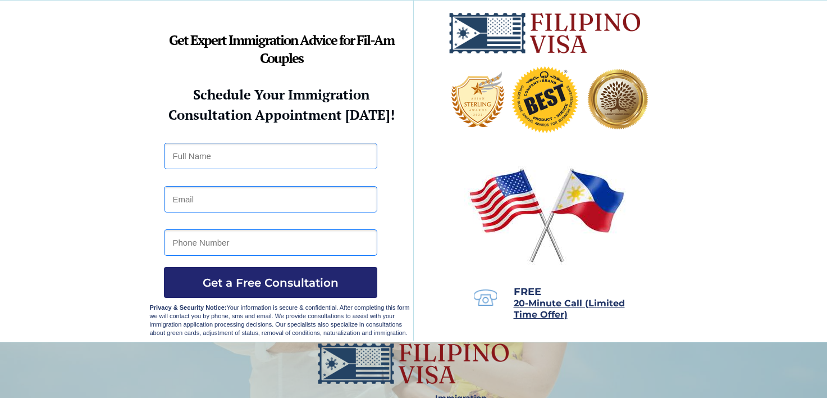 The width and height of the screenshot is (827, 398). Describe the element at coordinates (188, 307) in the screenshot. I see `strong: Privacy & Security Notice:` at that location.